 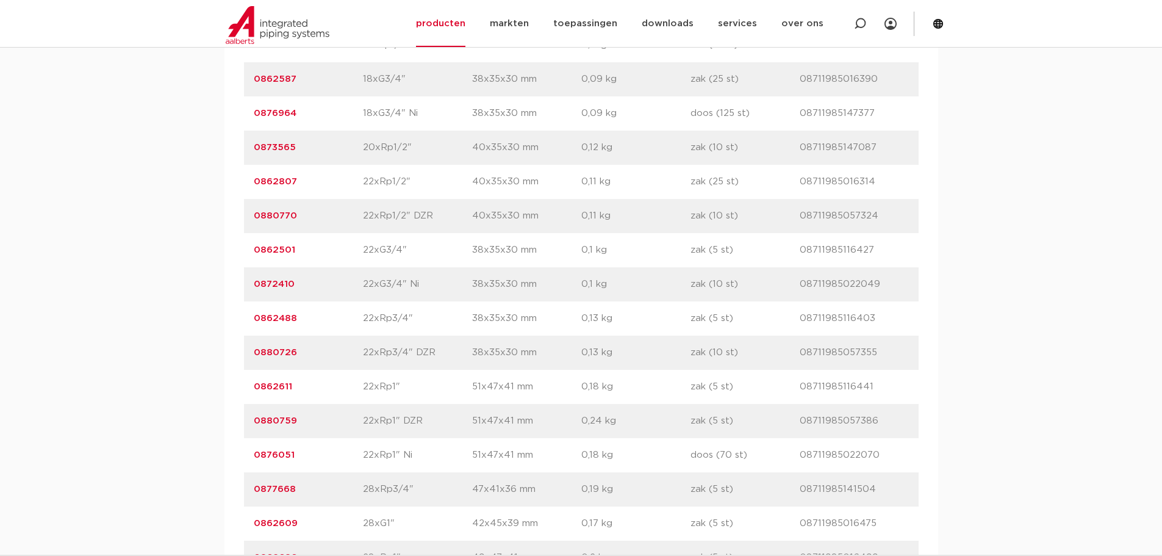 I want to click on p: 22xRp3/4", so click(x=417, y=319).